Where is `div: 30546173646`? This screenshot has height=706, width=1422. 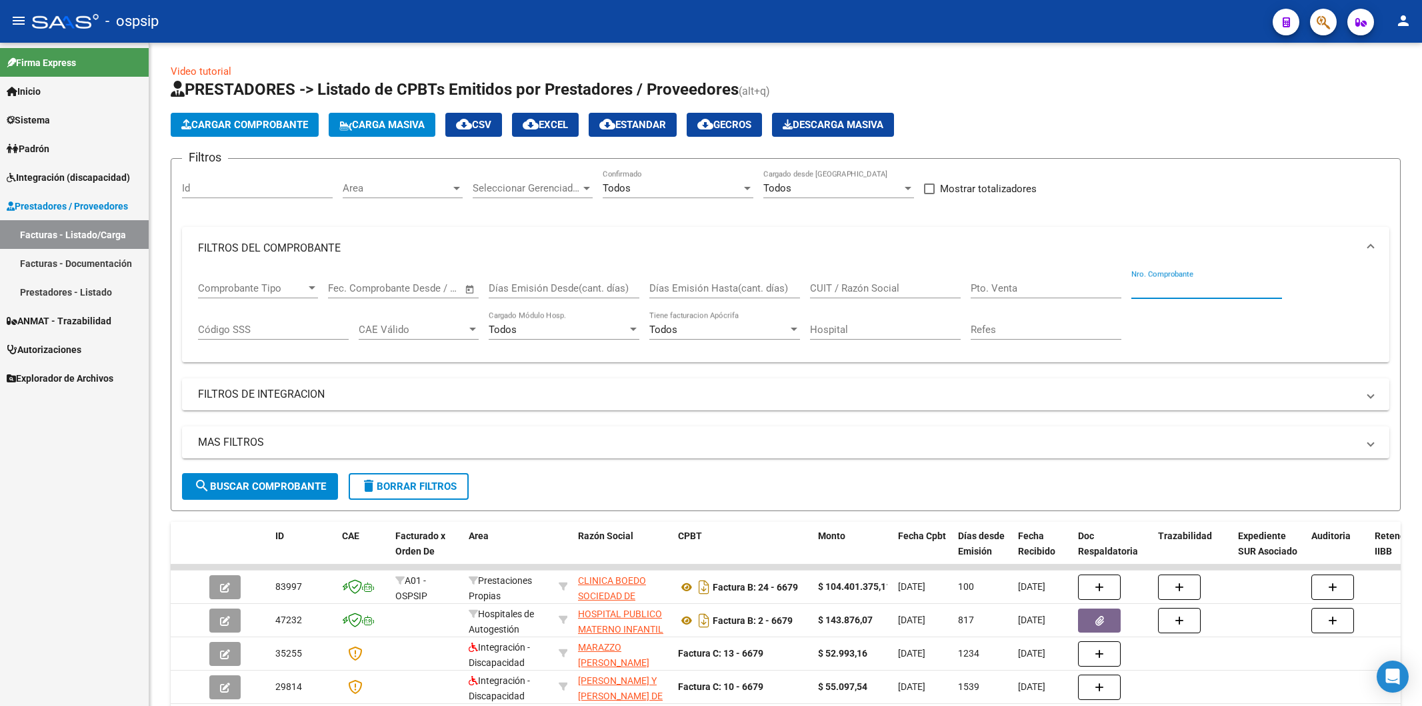
div: 30546173646 is located at coordinates (623, 587).